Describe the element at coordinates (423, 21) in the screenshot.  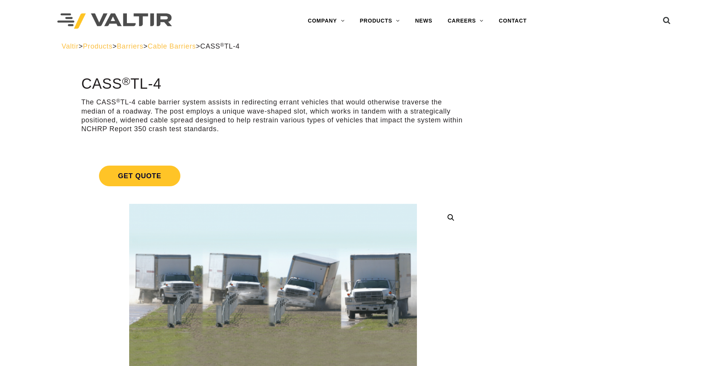
I see `a: NEWS` at that location.